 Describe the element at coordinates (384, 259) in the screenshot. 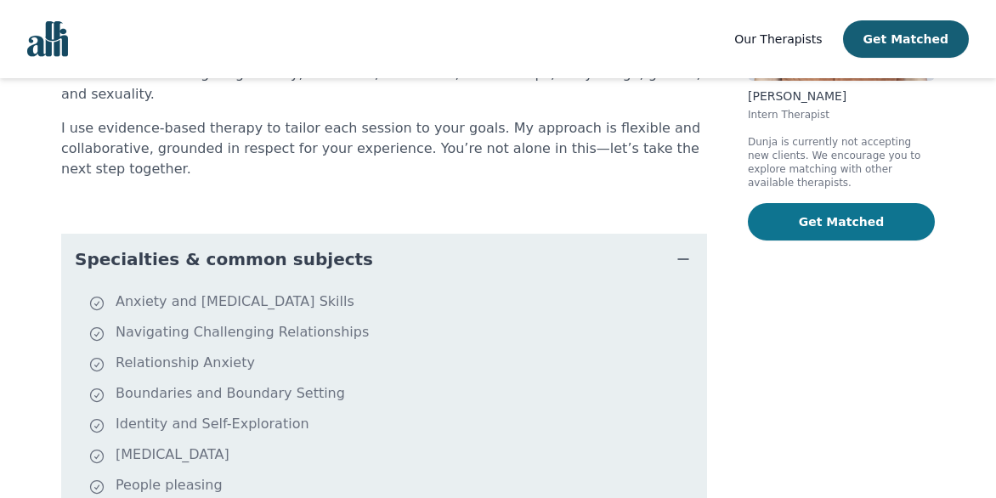

I see `button: Specialties & common subjects` at that location.